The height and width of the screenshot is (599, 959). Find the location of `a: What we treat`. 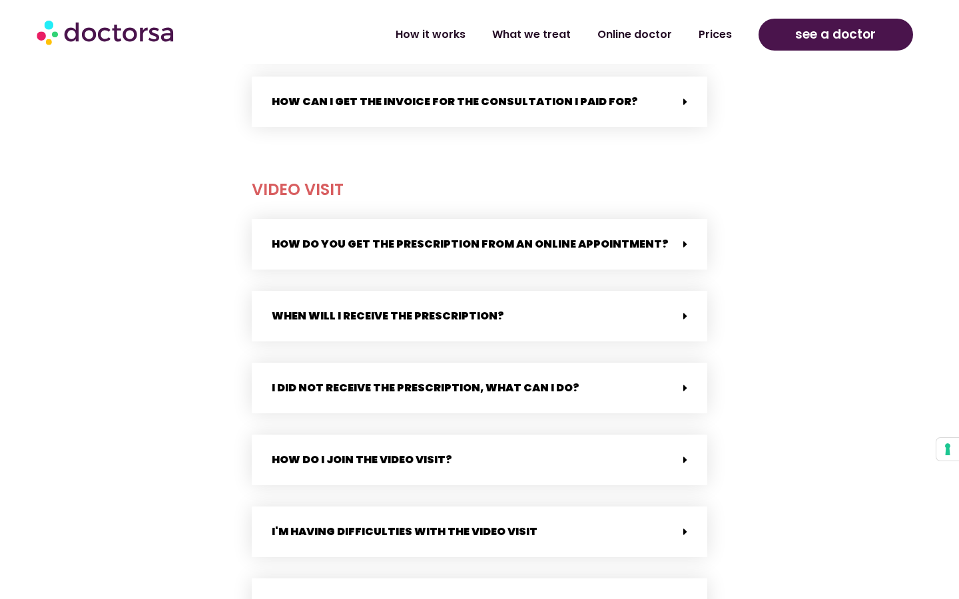

a: What we treat is located at coordinates (531, 35).